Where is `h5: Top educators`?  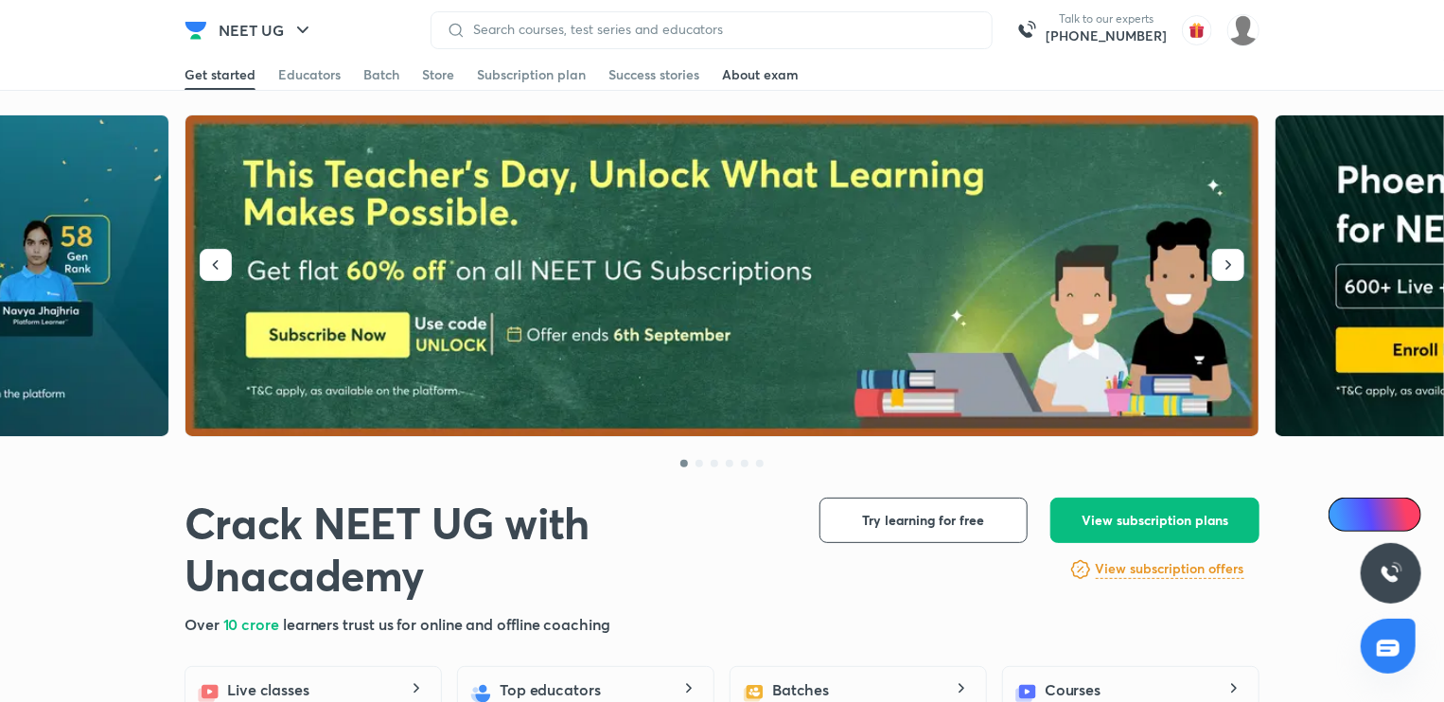 h5: Top educators is located at coordinates (550, 690).